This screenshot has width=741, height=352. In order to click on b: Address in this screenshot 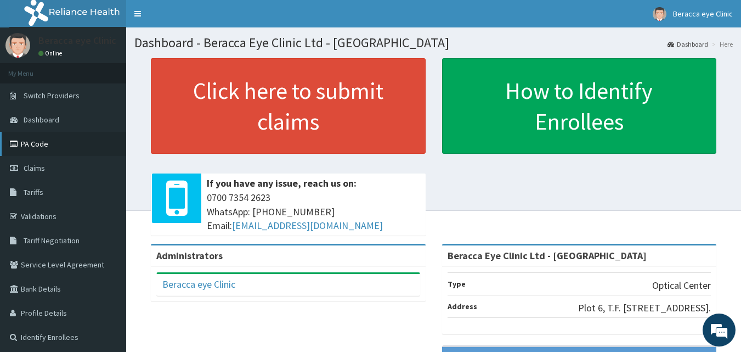, I will do `click(462, 306)`.